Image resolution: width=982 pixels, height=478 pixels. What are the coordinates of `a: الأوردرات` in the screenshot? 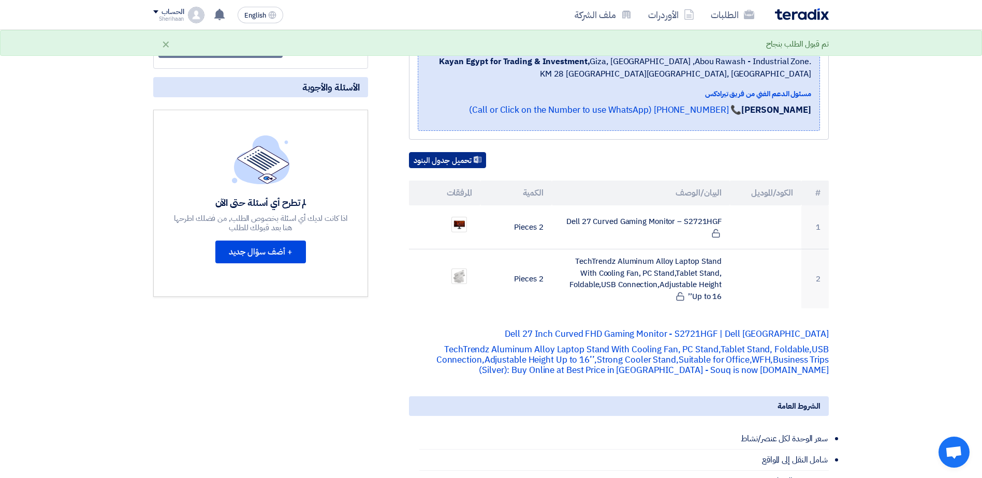 It's located at (671, 14).